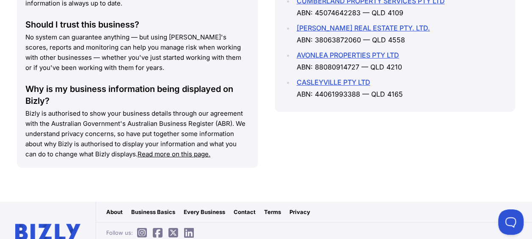  I want to click on div: Why is my business information being displayed on Bizly?, so click(137, 95).